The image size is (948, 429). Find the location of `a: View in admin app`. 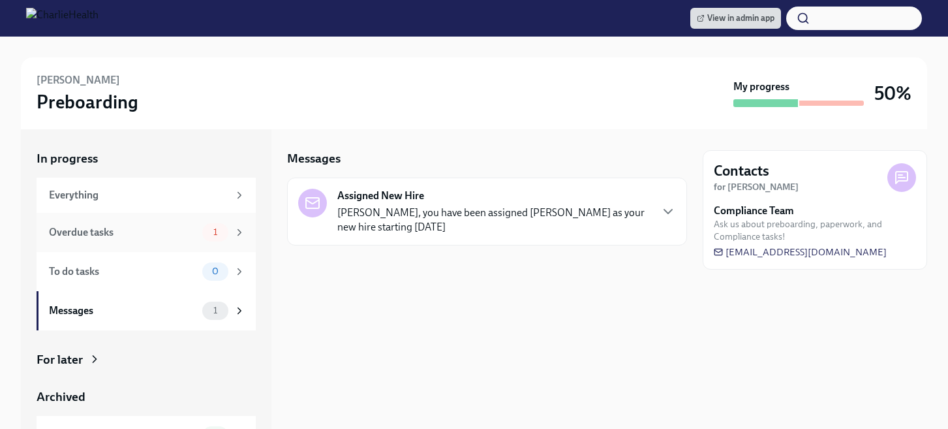

a: View in admin app is located at coordinates (735, 18).